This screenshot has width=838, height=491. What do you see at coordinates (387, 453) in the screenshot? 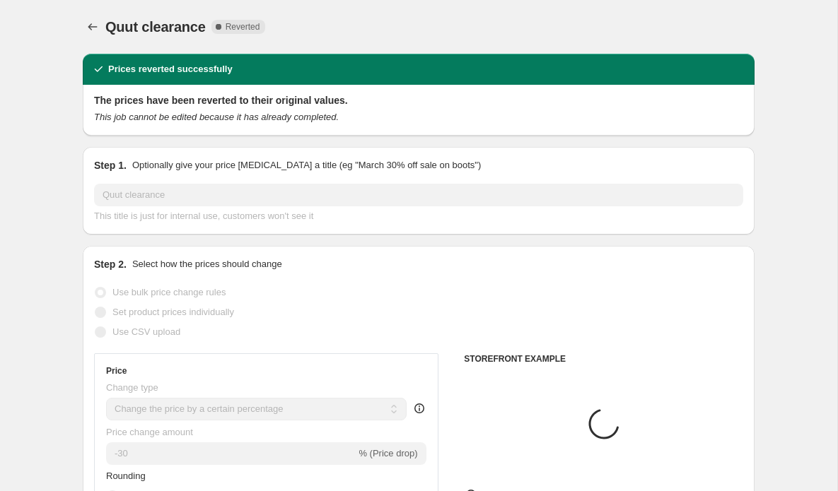
I see `span: % (Price drop)` at bounding box center [387, 453].